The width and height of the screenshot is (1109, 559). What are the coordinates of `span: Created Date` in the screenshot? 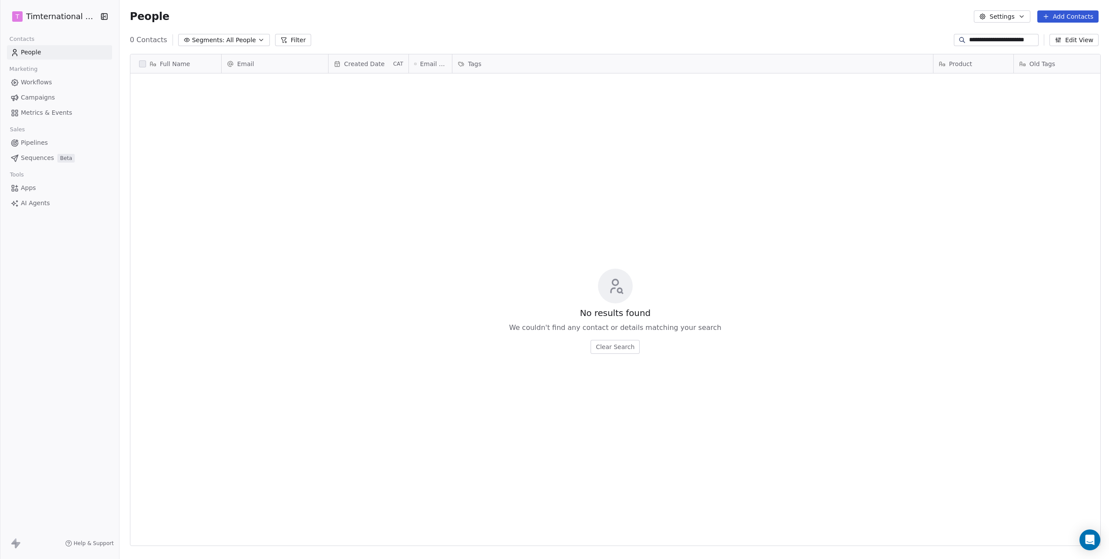 It's located at (364, 64).